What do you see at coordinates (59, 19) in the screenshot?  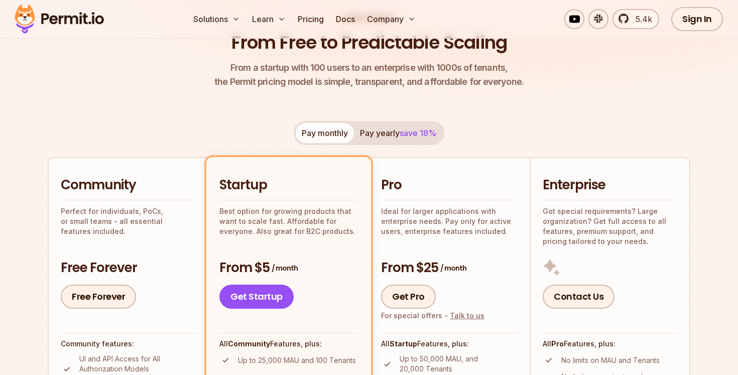 I see `img: Permit logo` at bounding box center [59, 19].